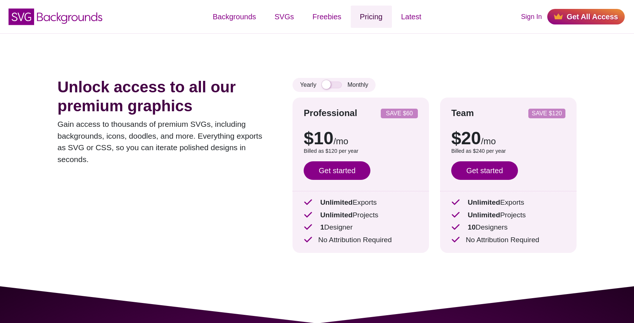 This screenshot has width=634, height=323. I want to click on p: Billed as $240 per year, so click(509, 151).